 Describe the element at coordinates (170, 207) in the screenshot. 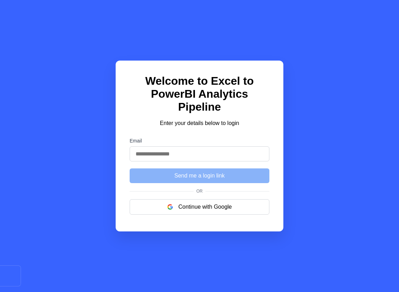

I see `img: google logo` at that location.